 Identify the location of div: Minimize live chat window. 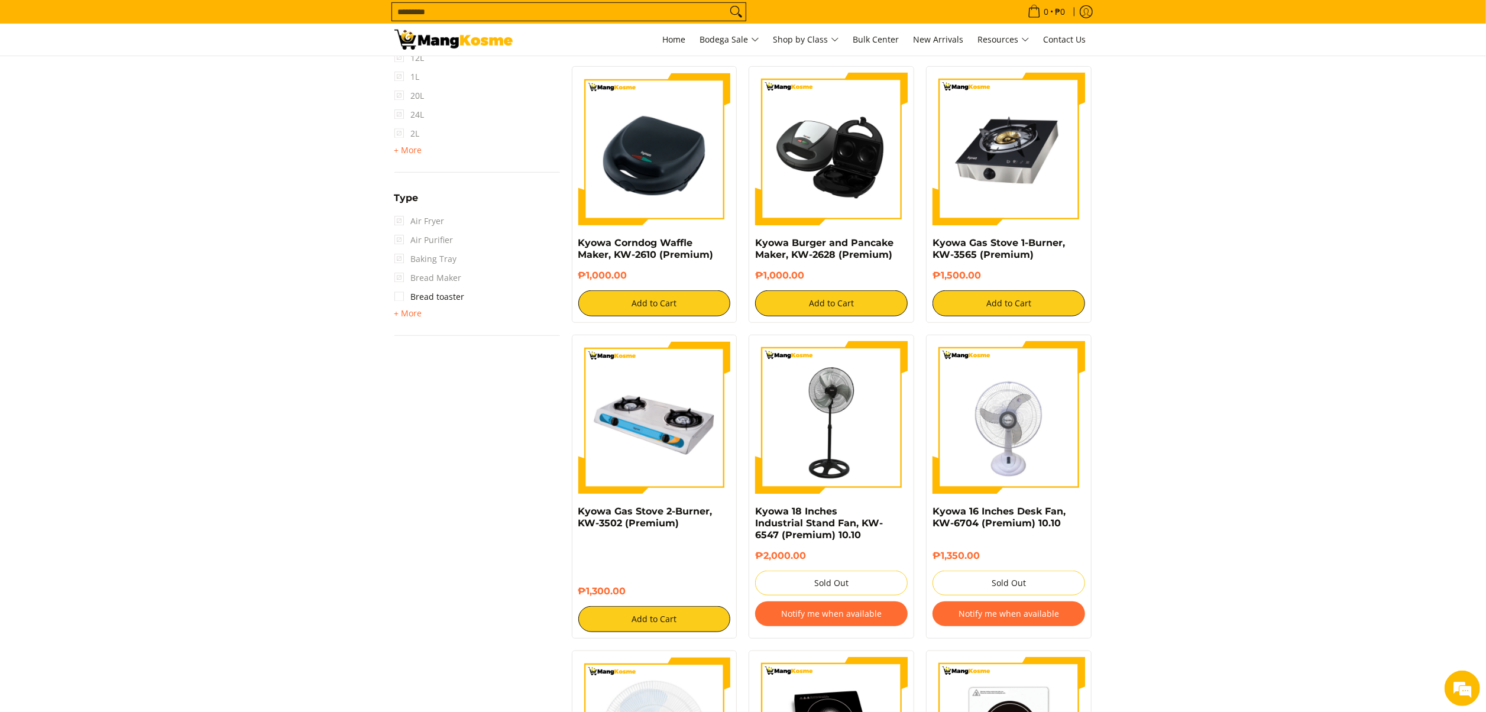
(208, 20).